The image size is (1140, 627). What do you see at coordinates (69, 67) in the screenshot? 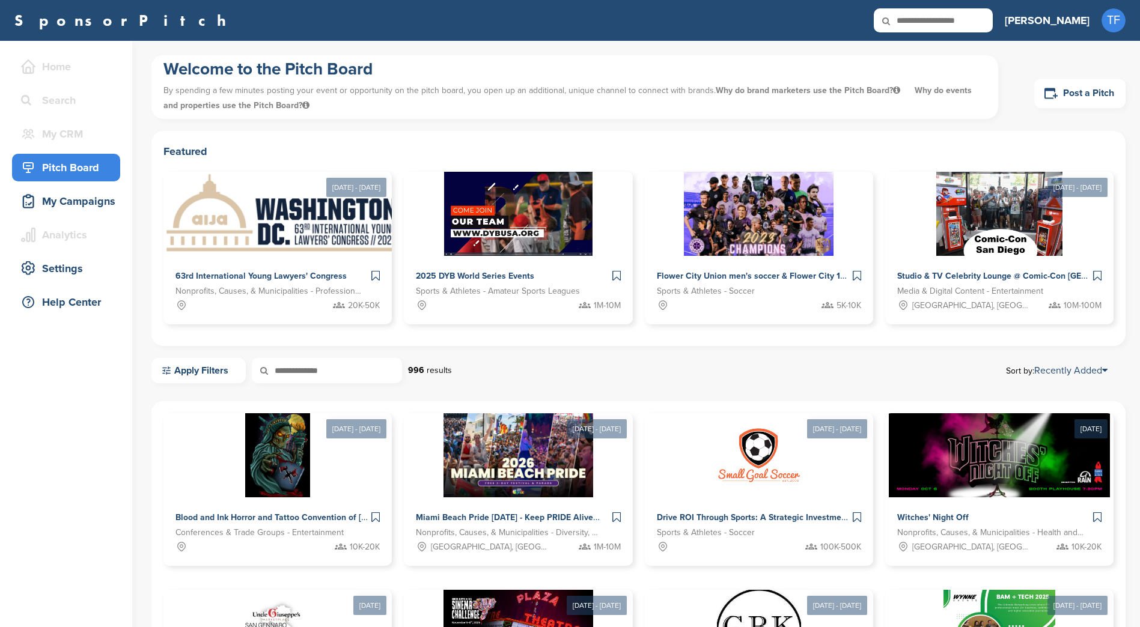
I see `div: Home` at bounding box center [69, 67].